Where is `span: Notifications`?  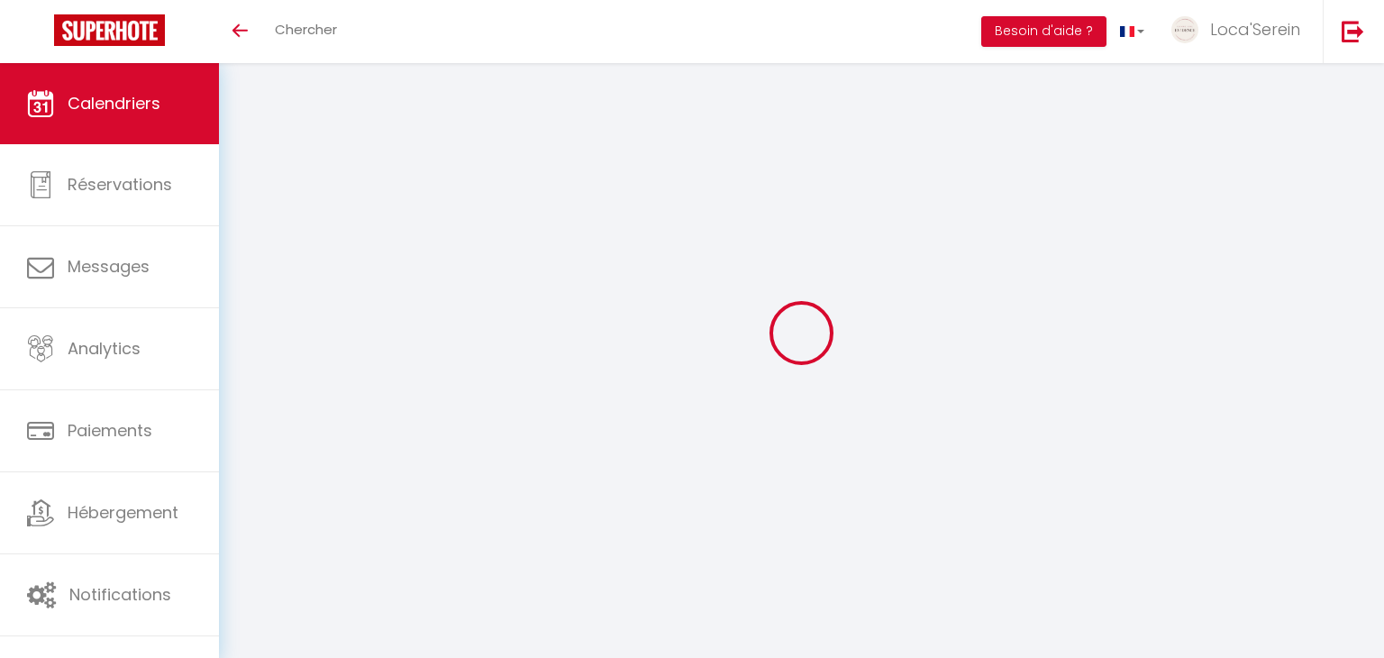
span: Notifications is located at coordinates (120, 594).